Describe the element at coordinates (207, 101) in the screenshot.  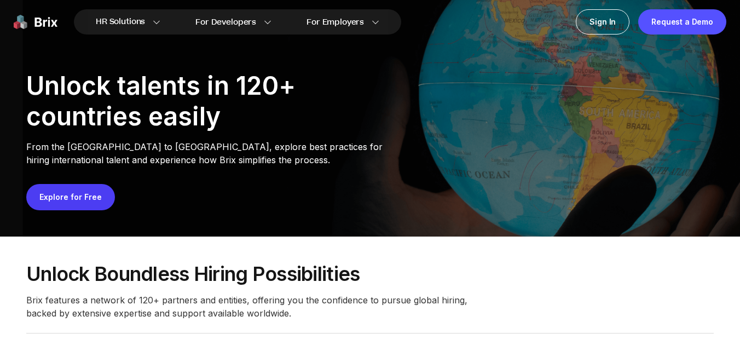
I see `div: Unlock talents in 120+ countries easily` at that location.